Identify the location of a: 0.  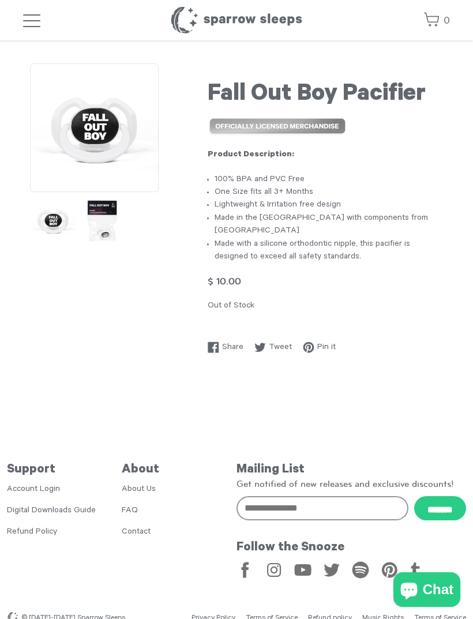
(437, 21).